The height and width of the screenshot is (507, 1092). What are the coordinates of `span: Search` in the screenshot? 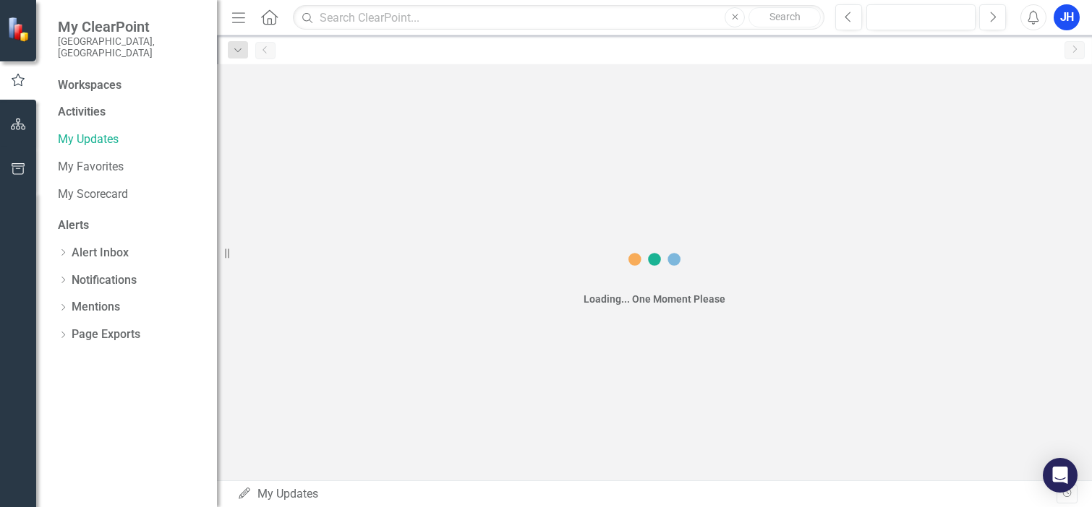 It's located at (784, 17).